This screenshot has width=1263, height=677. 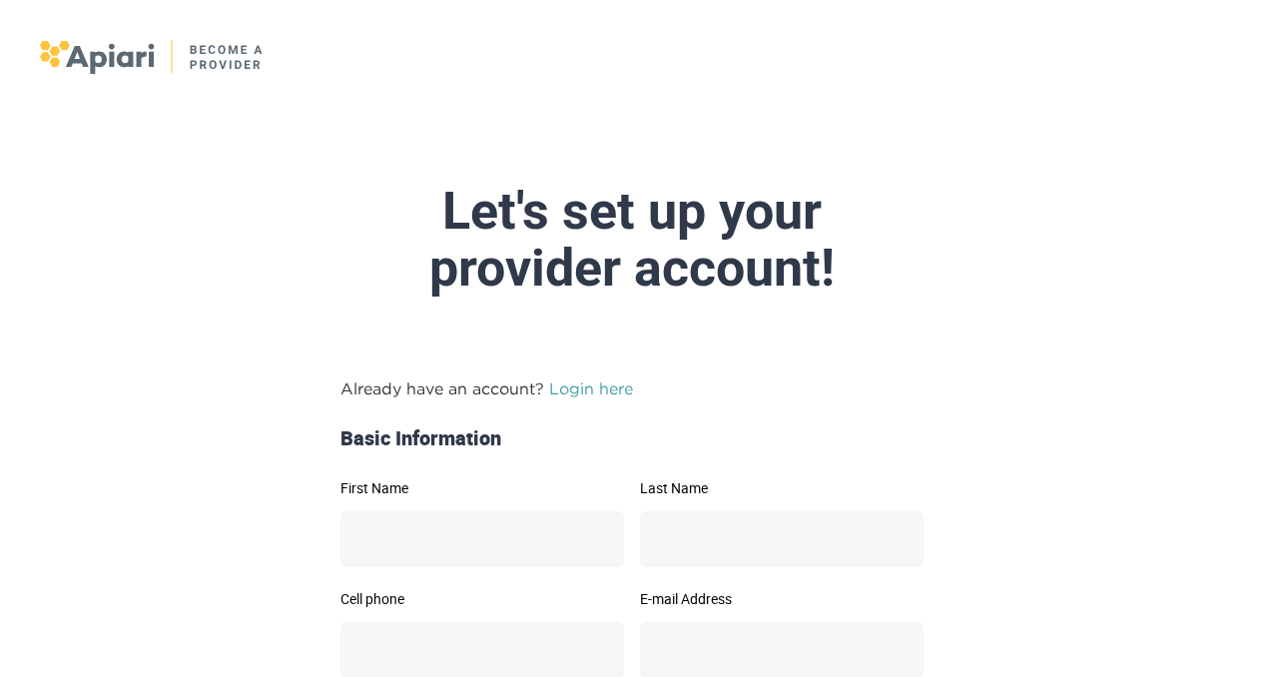 What do you see at coordinates (482, 599) in the screenshot?
I see `label: Cell phone` at bounding box center [482, 599].